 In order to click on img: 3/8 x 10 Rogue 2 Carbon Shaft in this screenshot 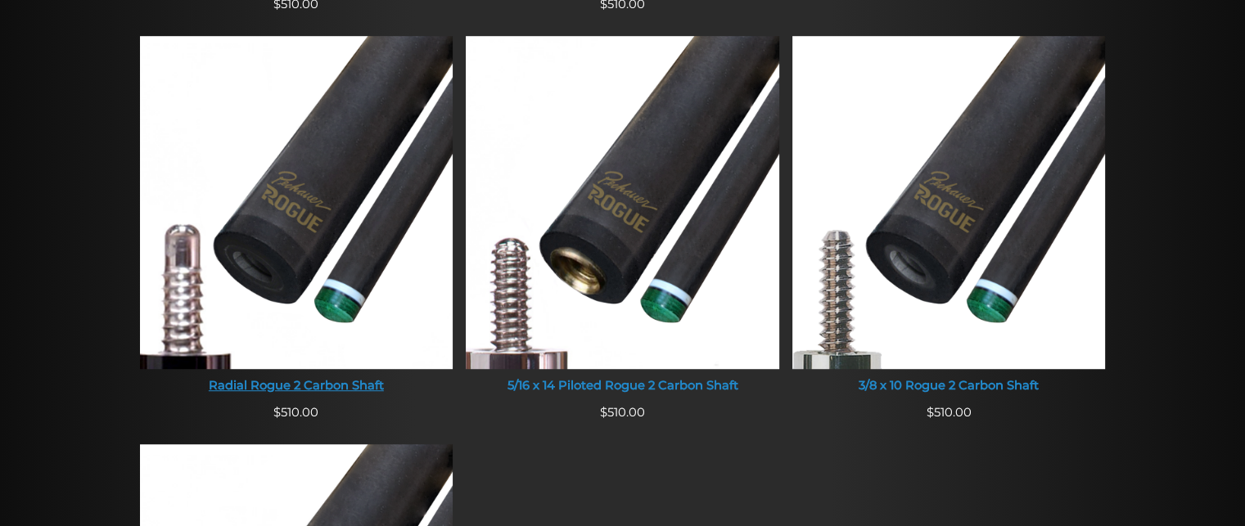, I will do `click(949, 202)`.